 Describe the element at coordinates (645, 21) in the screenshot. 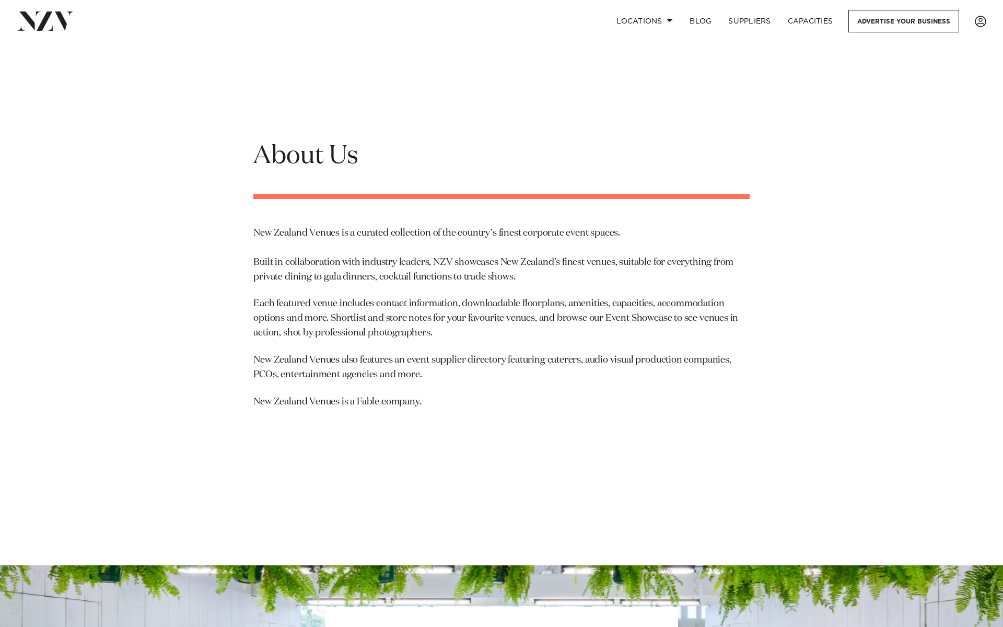

I see `a: Locations` at that location.